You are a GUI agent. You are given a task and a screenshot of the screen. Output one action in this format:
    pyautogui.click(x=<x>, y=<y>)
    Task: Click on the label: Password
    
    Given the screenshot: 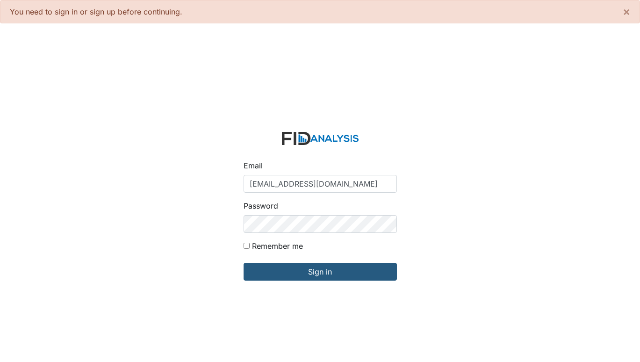 What is the action you would take?
    pyautogui.click(x=261, y=206)
    